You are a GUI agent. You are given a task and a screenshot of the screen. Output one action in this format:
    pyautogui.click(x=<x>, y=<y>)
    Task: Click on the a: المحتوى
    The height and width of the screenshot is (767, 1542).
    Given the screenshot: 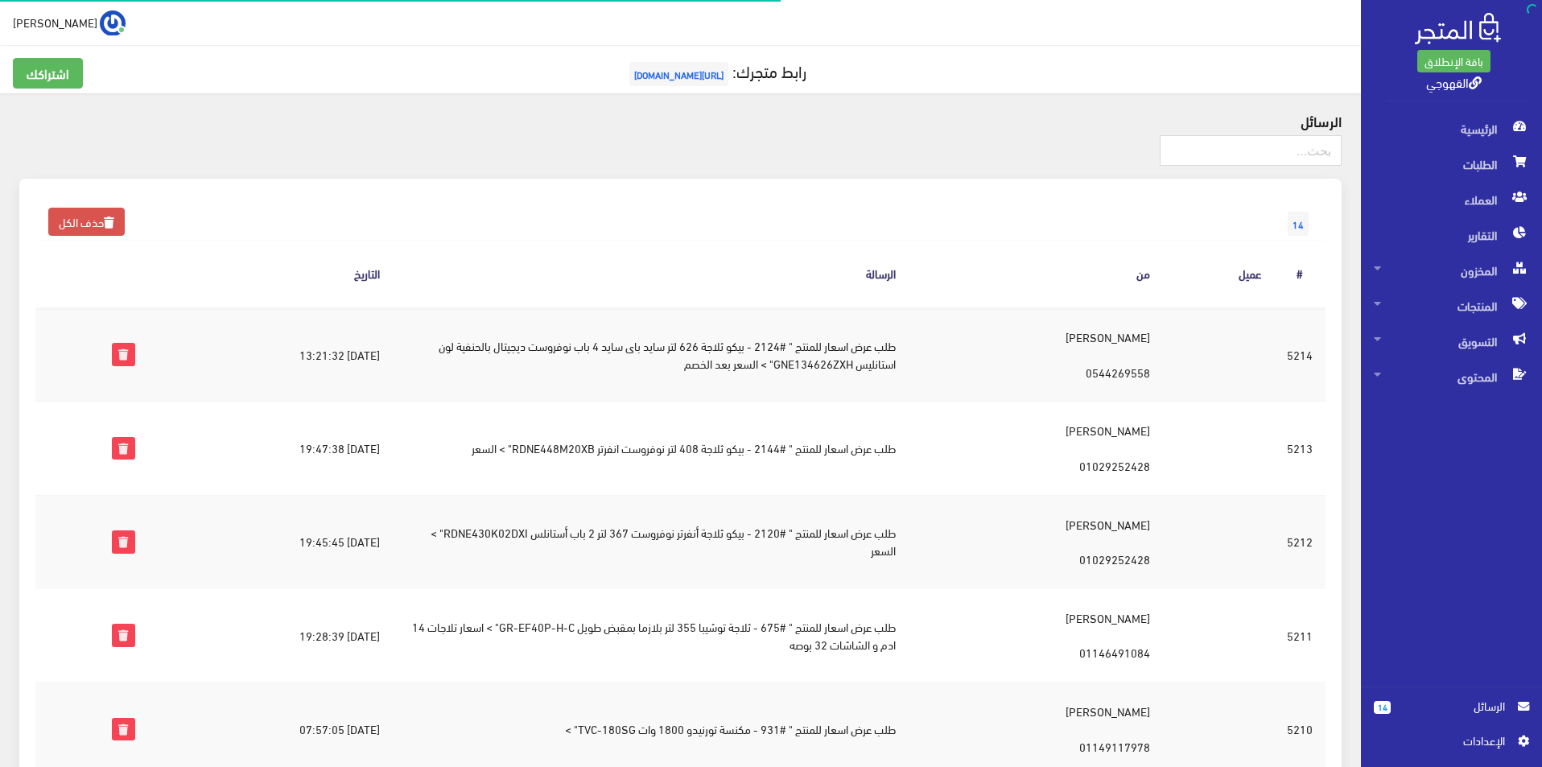 What is the action you would take?
    pyautogui.click(x=1451, y=377)
    